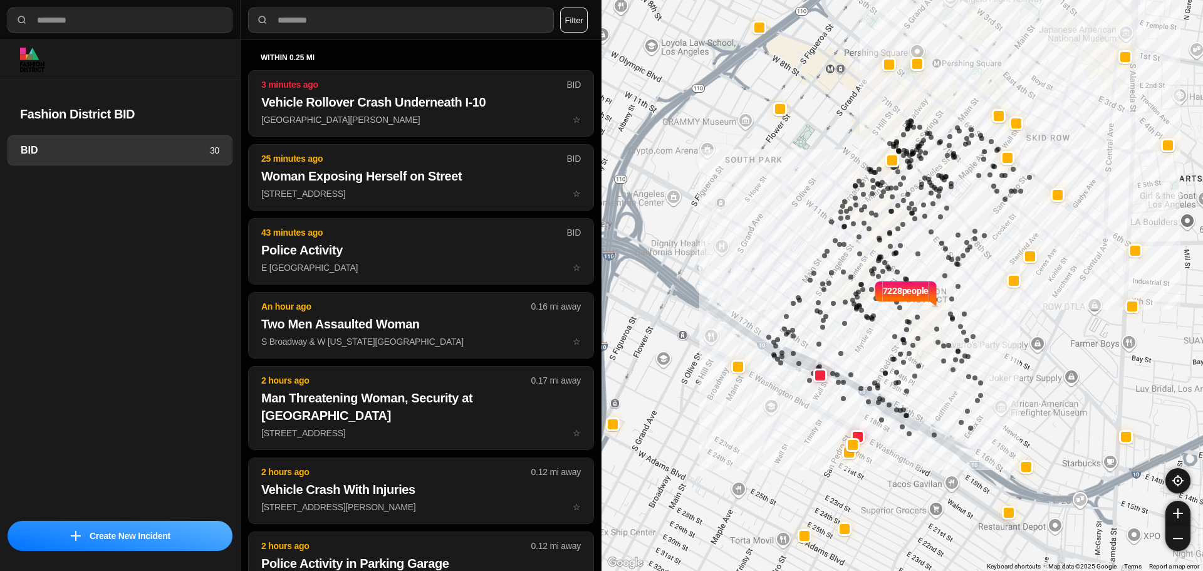 The width and height of the screenshot is (1203, 571). Describe the element at coordinates (32, 60) in the screenshot. I see `img: logo` at that location.